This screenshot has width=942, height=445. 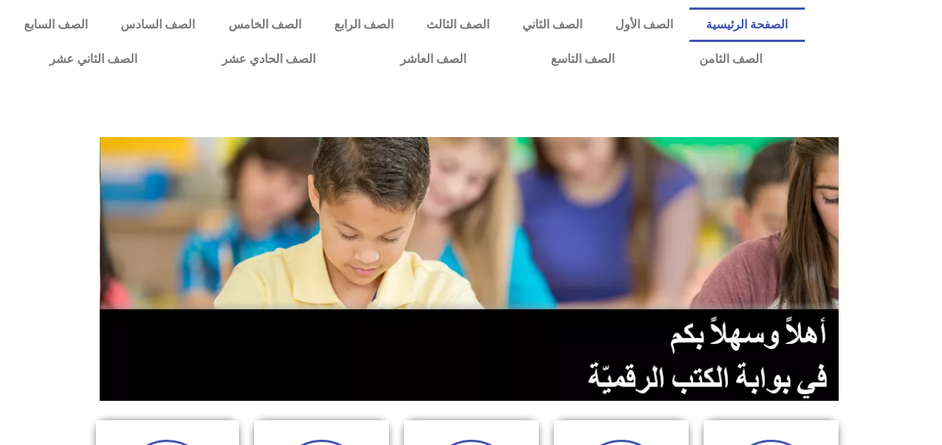 What do you see at coordinates (433, 59) in the screenshot?
I see `a: الصف العاشر` at bounding box center [433, 59].